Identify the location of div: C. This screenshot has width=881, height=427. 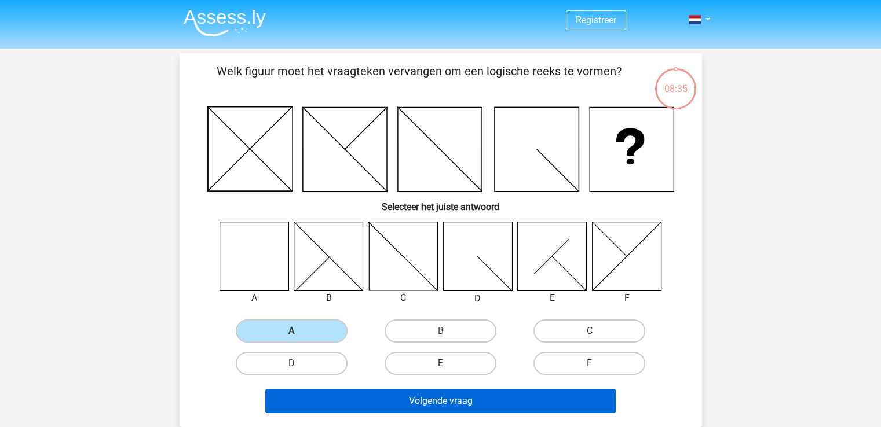
(403, 298).